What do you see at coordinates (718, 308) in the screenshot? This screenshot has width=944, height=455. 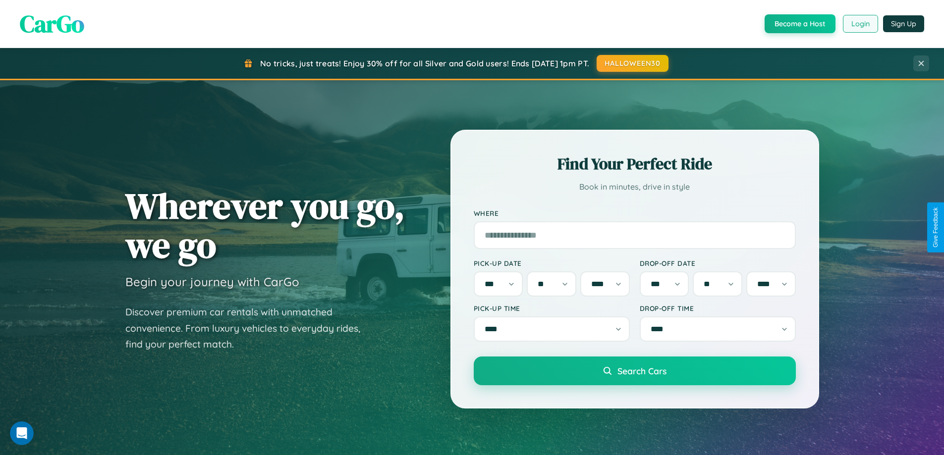 I see `label: Drop-off Time` at bounding box center [718, 308].